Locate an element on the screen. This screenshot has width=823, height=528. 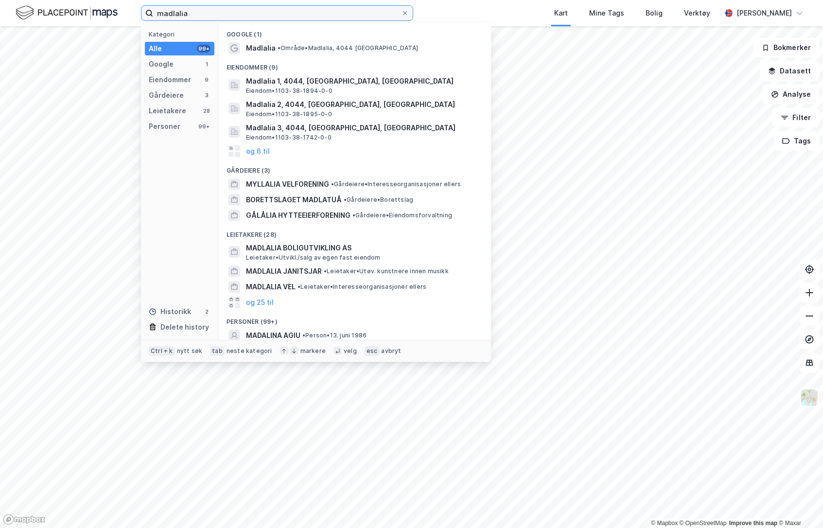
div: Alle is located at coordinates (155, 49).